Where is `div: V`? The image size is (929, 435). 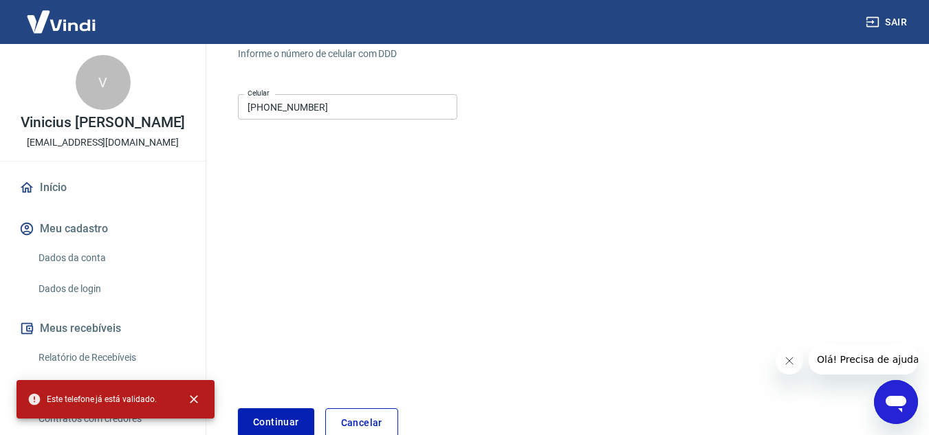 div: V is located at coordinates (103, 83).